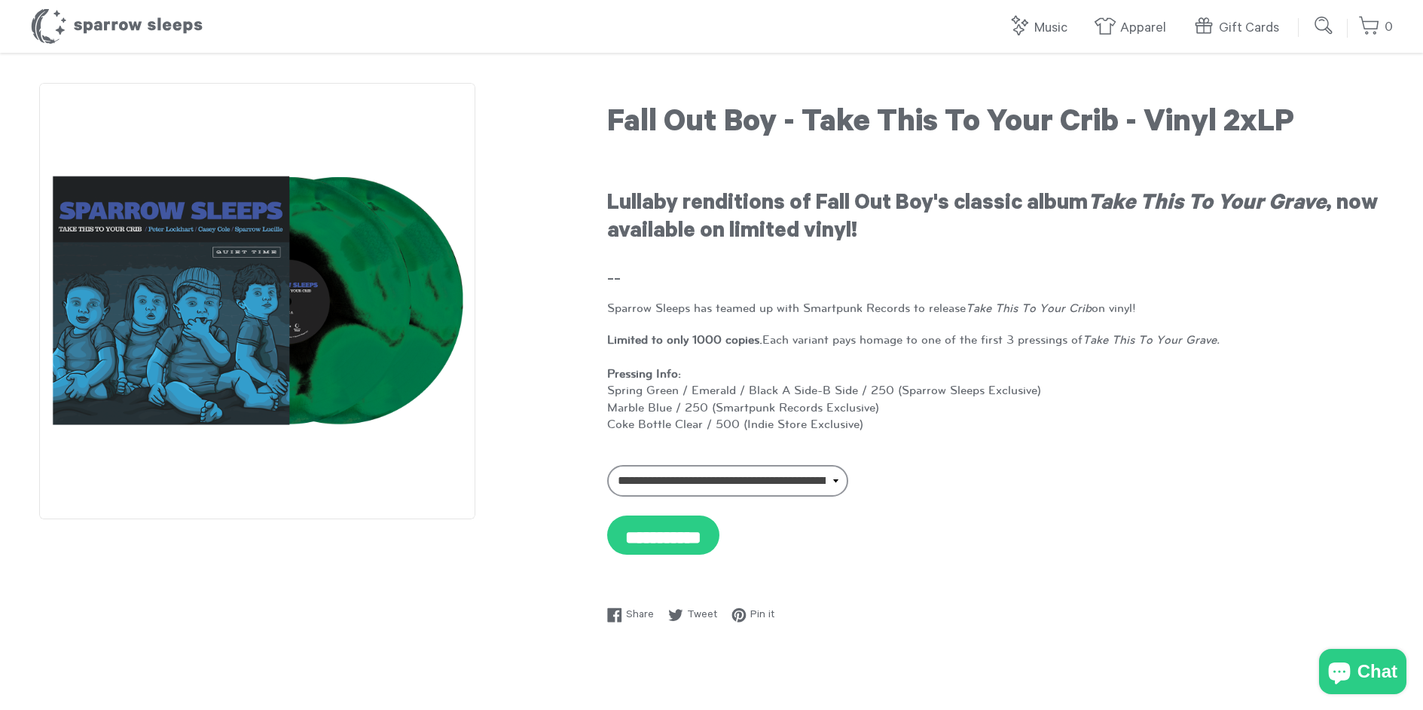 The width and height of the screenshot is (1423, 710). Describe the element at coordinates (872, 307) in the screenshot. I see `span: Sparrow Sleeps has teamed up with Smartpunk Records to release on vinyl!` at that location.